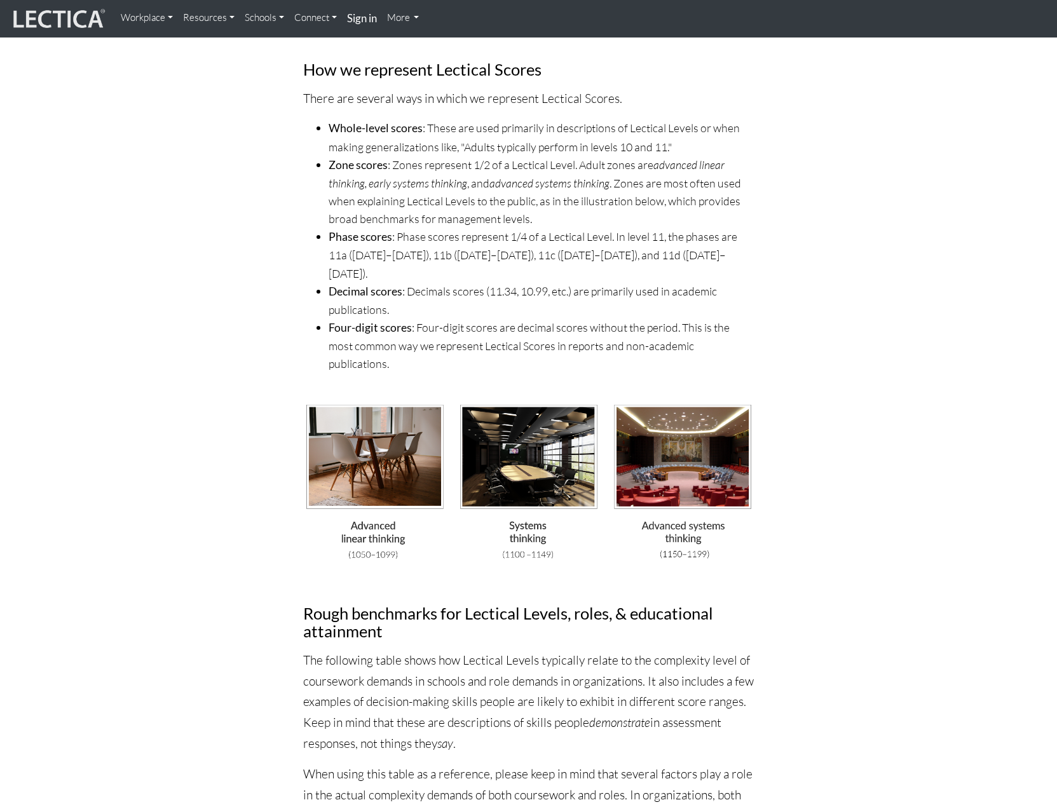 Image resolution: width=1057 pixels, height=807 pixels. Describe the element at coordinates (529, 622) in the screenshot. I see `h3: Rough benchmarks for Lectical Levels, roles, & educational attainment` at that location.